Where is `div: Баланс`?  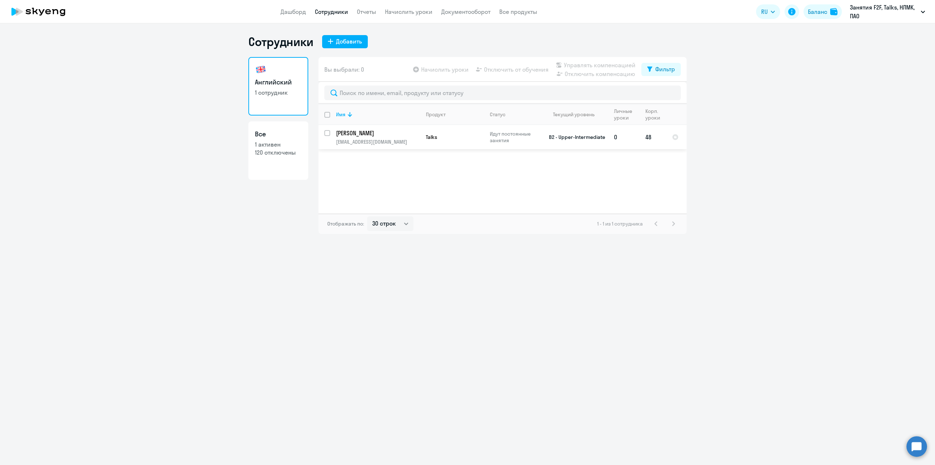 div: Баланс is located at coordinates (817, 12).